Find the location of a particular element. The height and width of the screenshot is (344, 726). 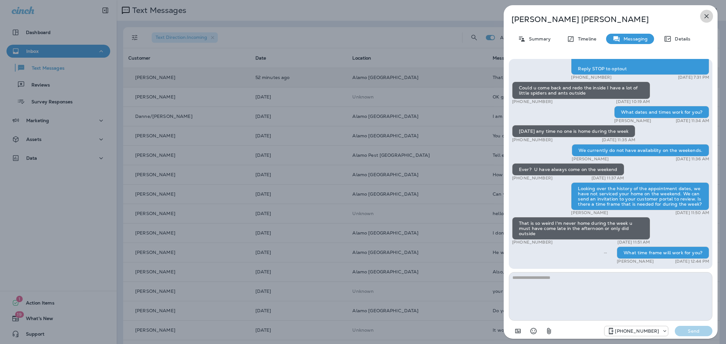

div: Ever? U have always come on the weekend is located at coordinates (568, 170).